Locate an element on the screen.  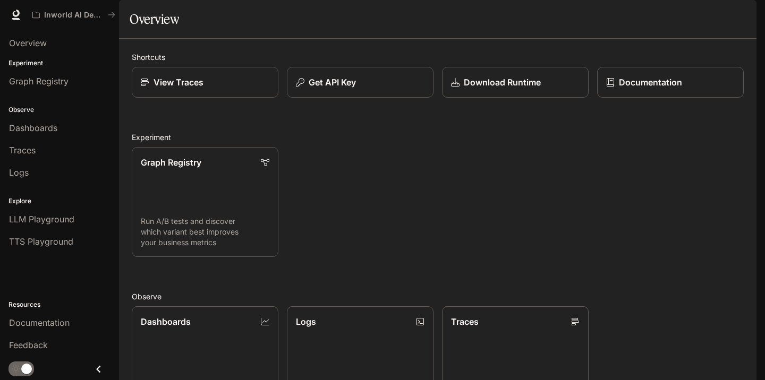
h2: Shortcuts is located at coordinates (438, 57).